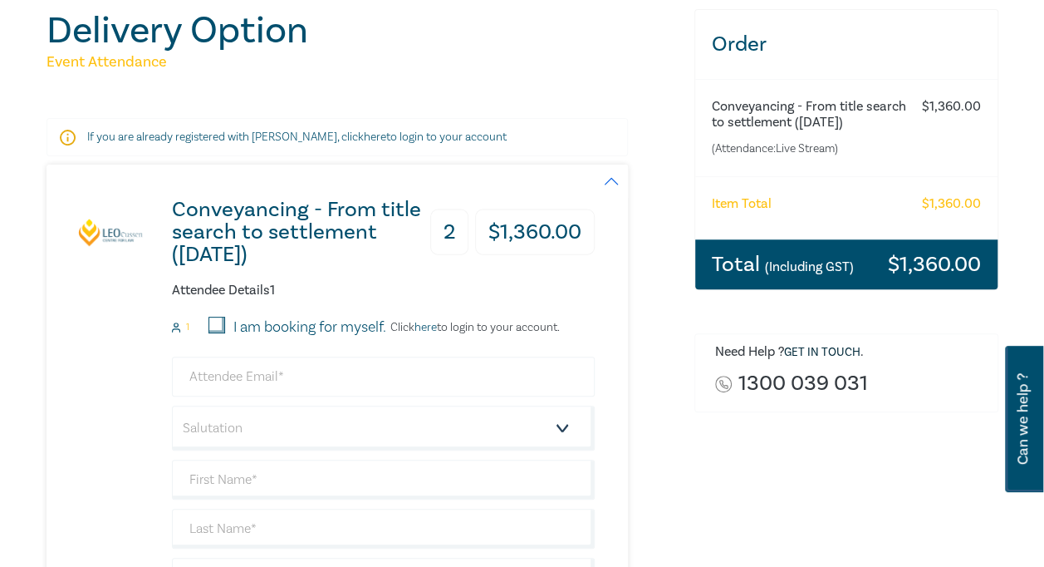 This screenshot has width=1044, height=567. I want to click on input: Attendee Email*, so click(383, 376).